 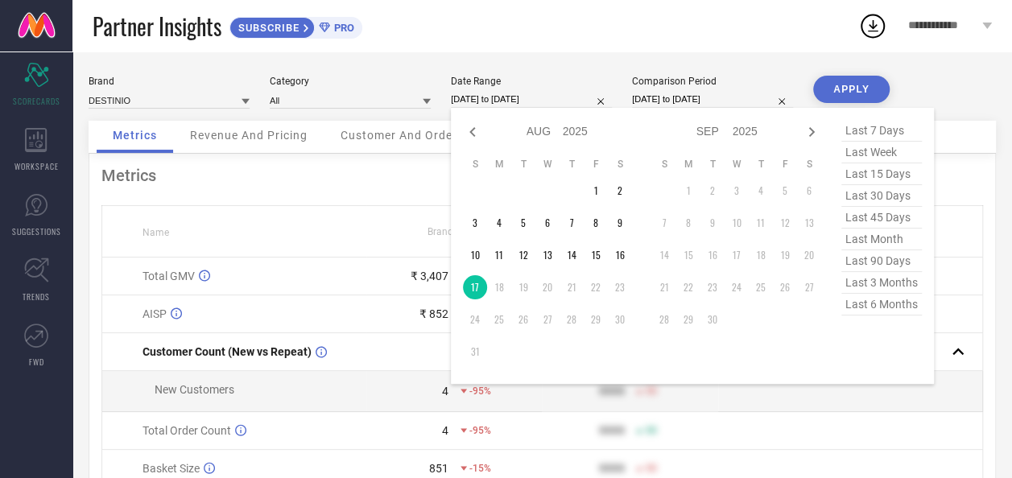 What do you see at coordinates (249, 135) in the screenshot?
I see `span: Revenue And Pricing` at bounding box center [249, 135].